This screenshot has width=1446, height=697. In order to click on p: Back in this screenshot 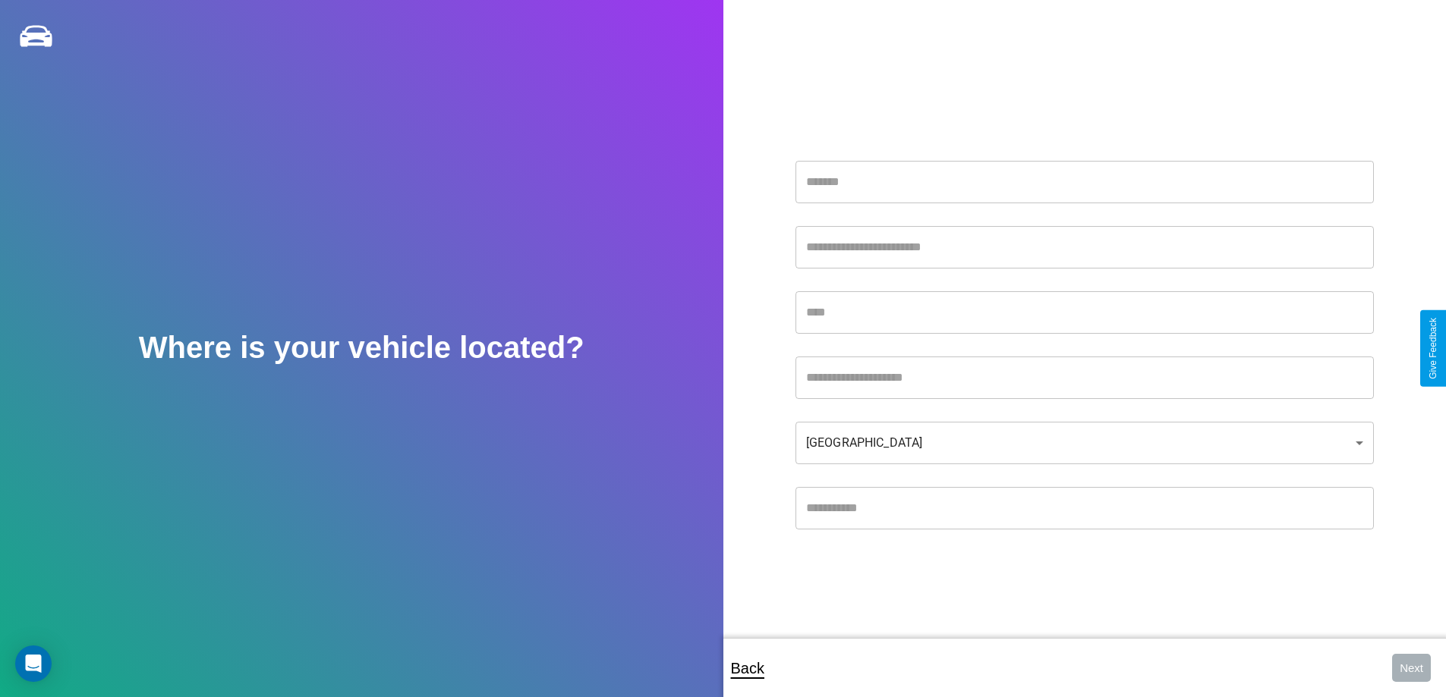, I will do `click(748, 669)`.